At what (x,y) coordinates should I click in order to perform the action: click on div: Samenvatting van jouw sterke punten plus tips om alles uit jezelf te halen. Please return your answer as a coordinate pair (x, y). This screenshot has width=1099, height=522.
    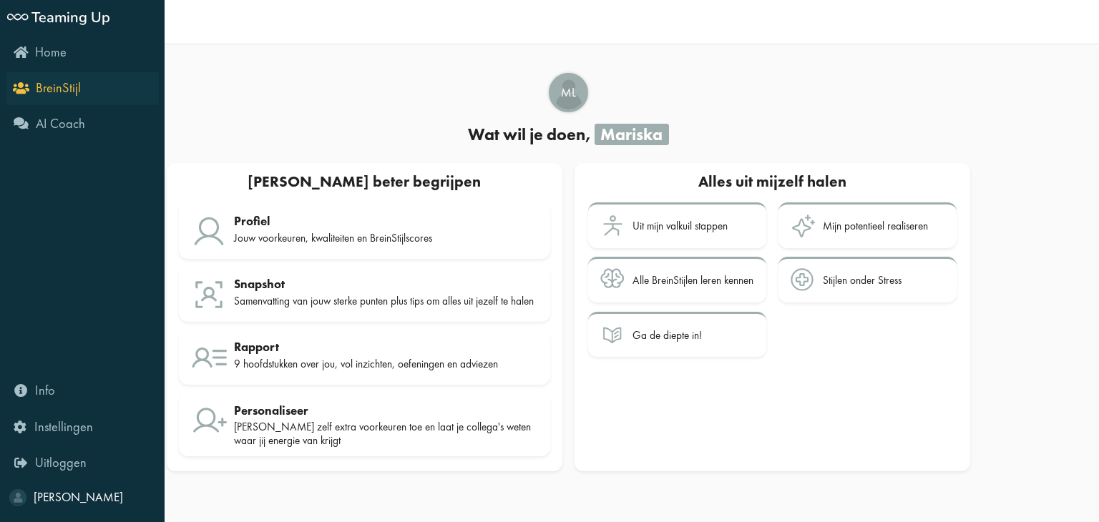
    Looking at the image, I should click on (386, 301).